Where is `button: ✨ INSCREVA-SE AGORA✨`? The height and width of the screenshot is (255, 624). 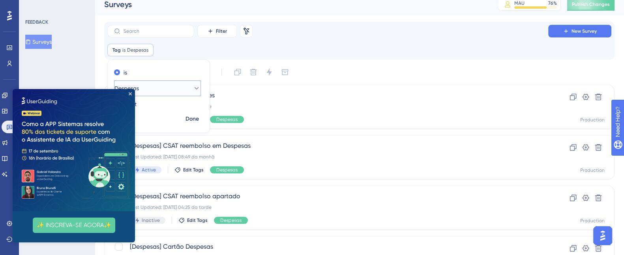 button: ✨ INSCREVA-SE AGORA✨ is located at coordinates (61, 136).